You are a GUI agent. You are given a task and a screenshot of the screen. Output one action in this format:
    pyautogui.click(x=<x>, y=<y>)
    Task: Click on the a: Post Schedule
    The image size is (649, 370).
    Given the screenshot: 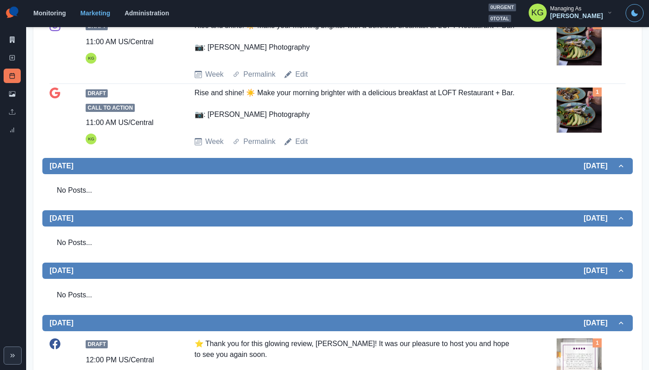 What is the action you would take?
    pyautogui.click(x=12, y=76)
    